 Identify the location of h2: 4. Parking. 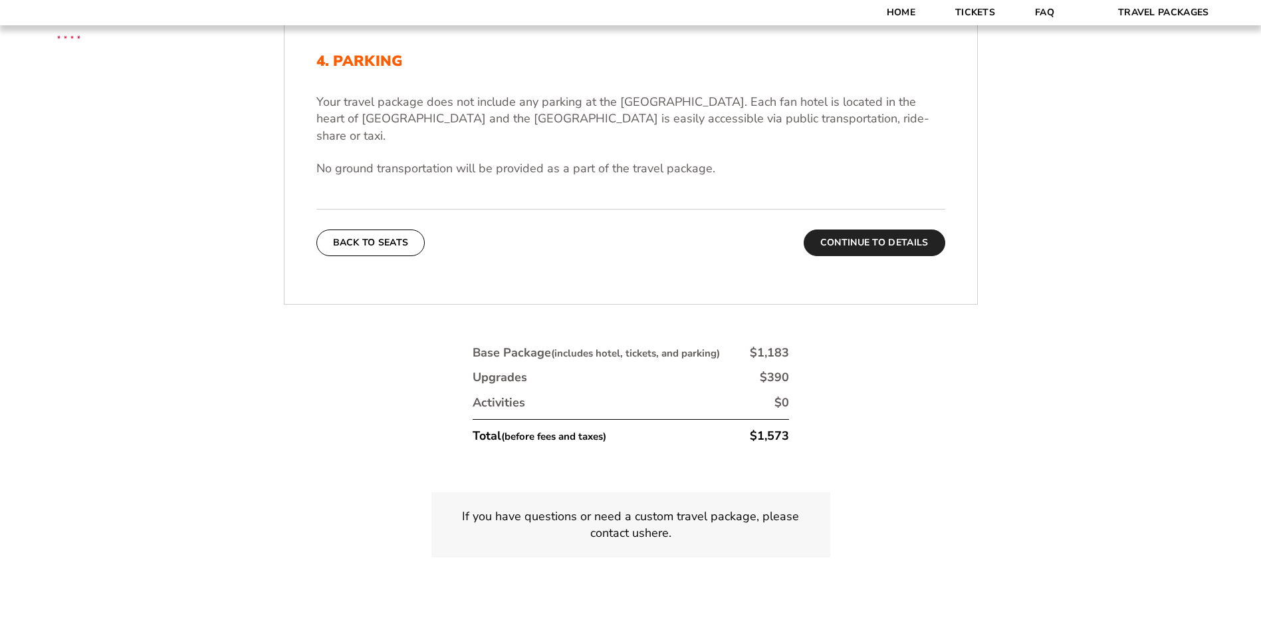
(631, 61).